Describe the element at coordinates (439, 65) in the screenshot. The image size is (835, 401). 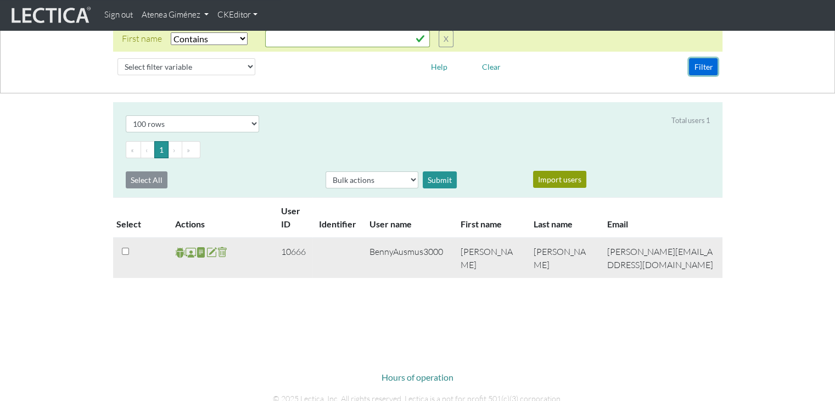
I see `a: Help` at that location.